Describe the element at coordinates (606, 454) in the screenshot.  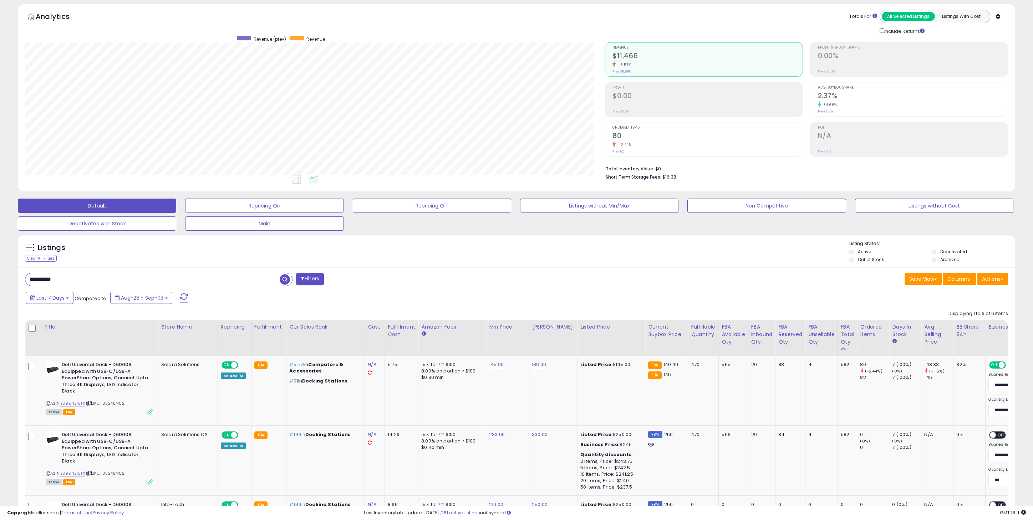
I see `b: Quantity discounts` at that location.